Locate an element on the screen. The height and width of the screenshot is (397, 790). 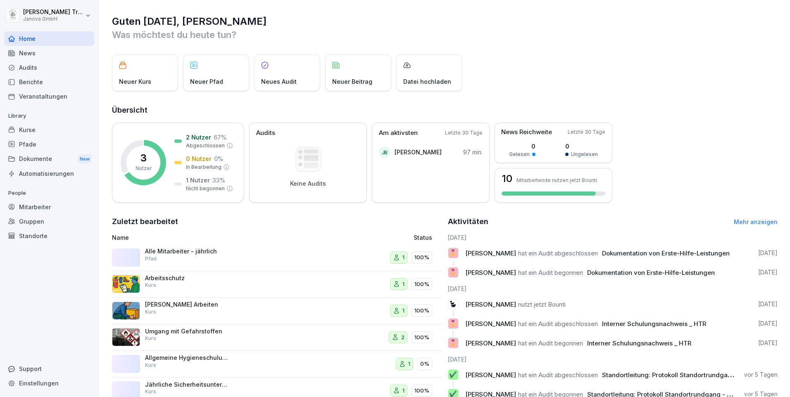
p: 67 % is located at coordinates (220, 137).